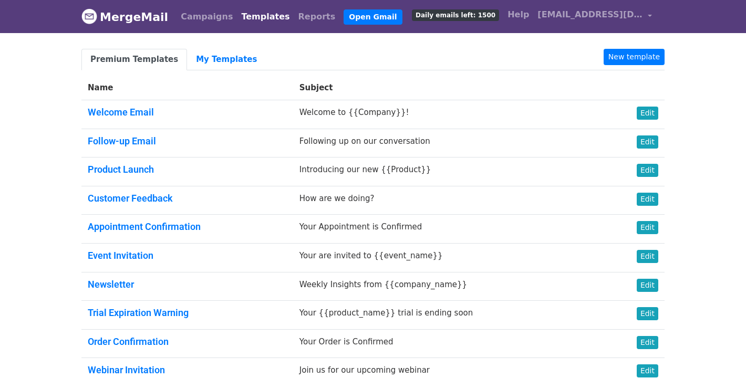 Image resolution: width=746 pixels, height=389 pixels. What do you see at coordinates (122, 141) in the screenshot?
I see `a: Follow-up Email` at bounding box center [122, 141].